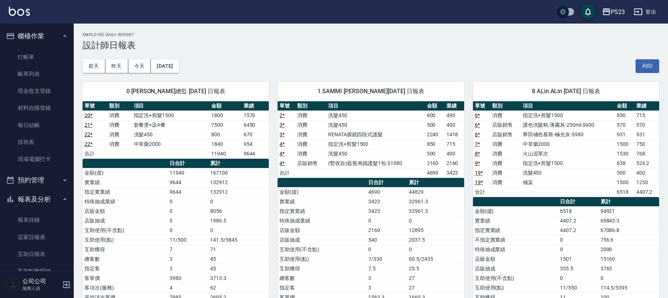 Image resolution: width=668 pixels, height=298 pixels. I want to click on td: 355.5, so click(579, 269).